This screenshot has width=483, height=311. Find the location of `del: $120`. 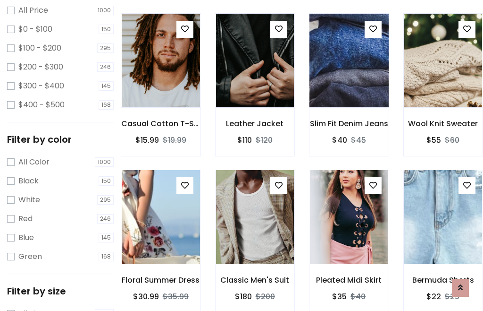

del: $120 is located at coordinates (264, 140).